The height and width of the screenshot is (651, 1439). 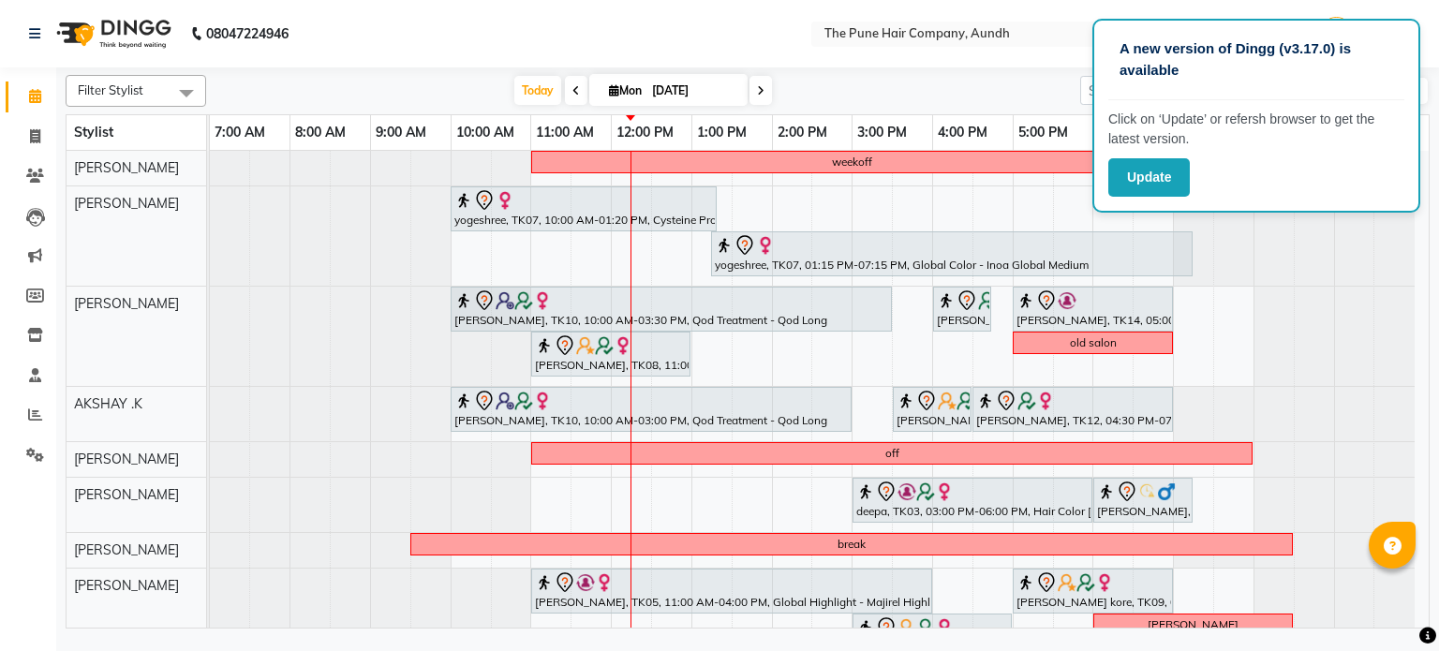 What do you see at coordinates (645, 132) in the screenshot?
I see `a: 12:00 PM` at bounding box center [645, 132].